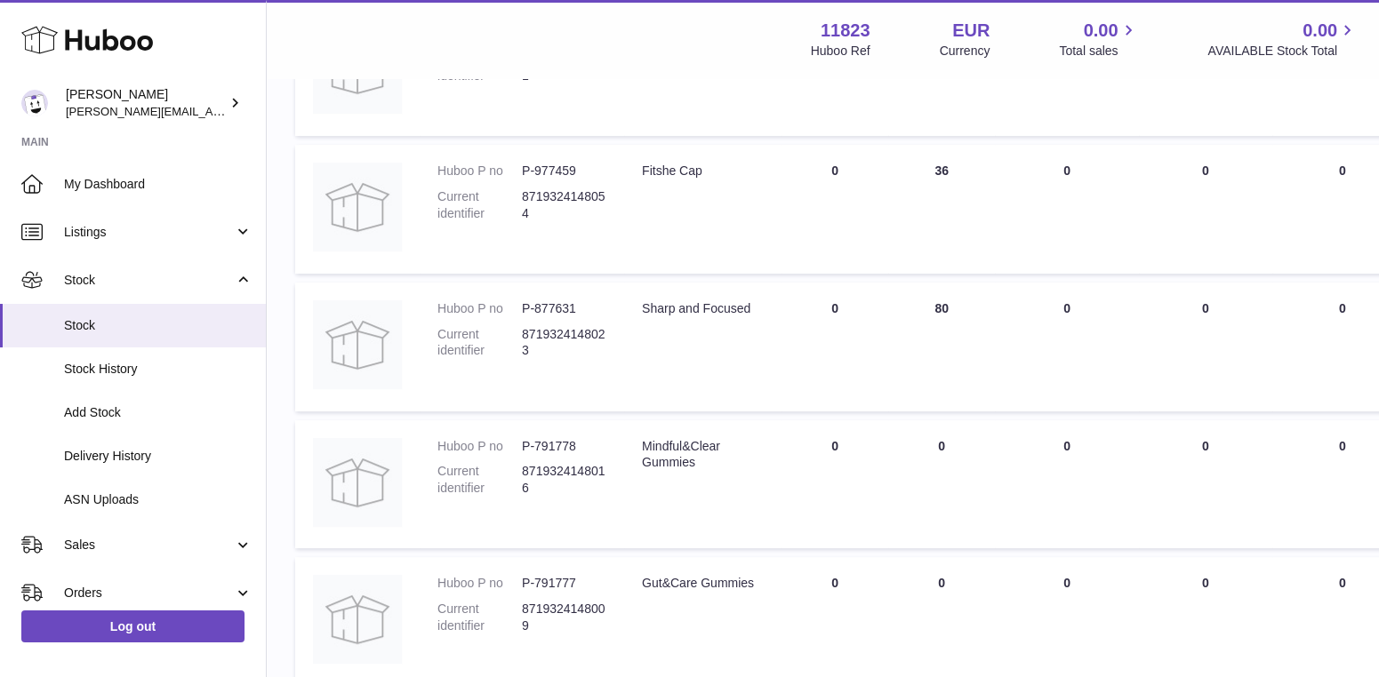 The image size is (1379, 677). What do you see at coordinates (1282, 39) in the screenshot?
I see `a: 0.00 AVAILABLE Stock Total` at bounding box center [1282, 39].